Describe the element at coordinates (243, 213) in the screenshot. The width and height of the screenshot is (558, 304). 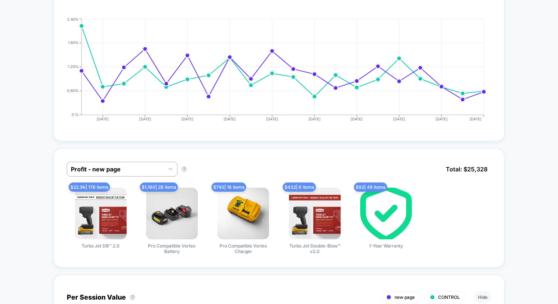
I see `img: Pro Compatible Vortex Charger` at that location.